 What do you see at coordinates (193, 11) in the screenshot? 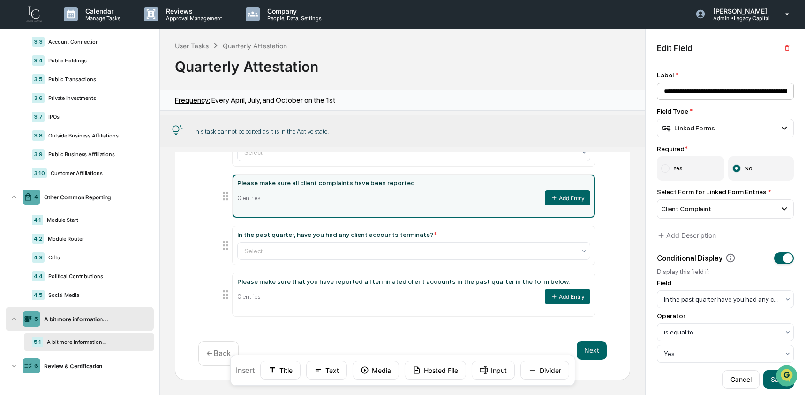
I see `p: Reviews` at bounding box center [193, 11].